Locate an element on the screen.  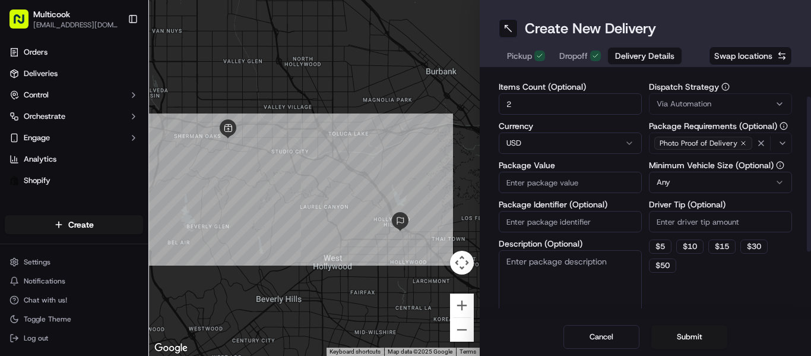
img: Google is located at coordinates (171, 348).